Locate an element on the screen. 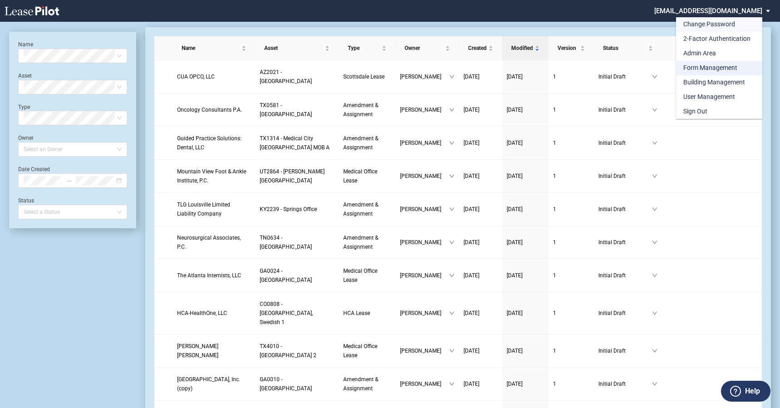 The width and height of the screenshot is (780, 408). div: User Management is located at coordinates (709, 97).